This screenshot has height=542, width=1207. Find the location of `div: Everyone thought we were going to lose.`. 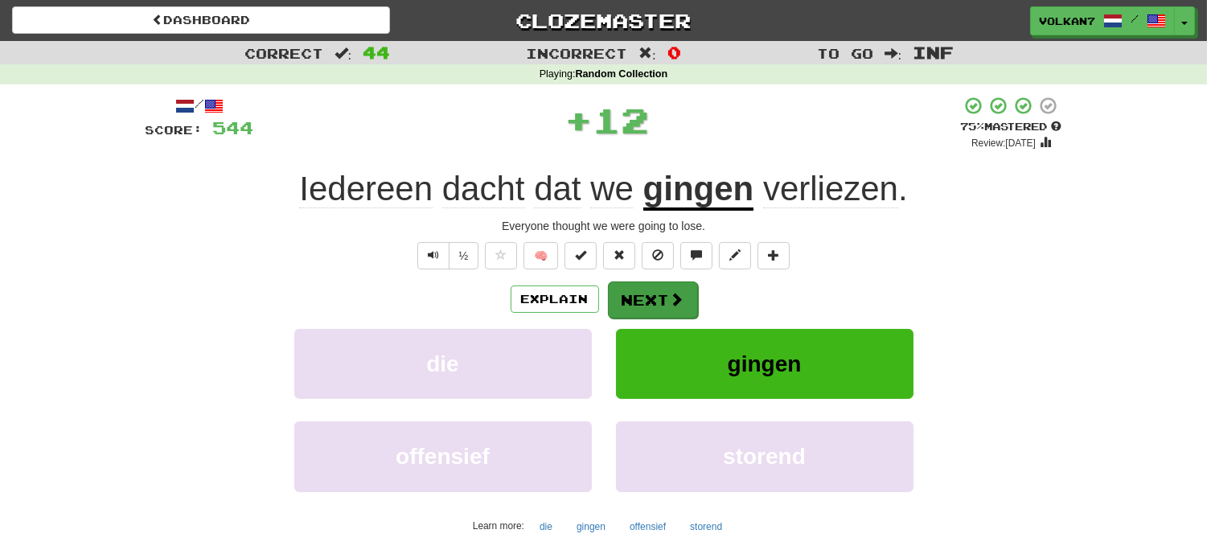

div: Everyone thought we were going to lose. is located at coordinates (604, 226).